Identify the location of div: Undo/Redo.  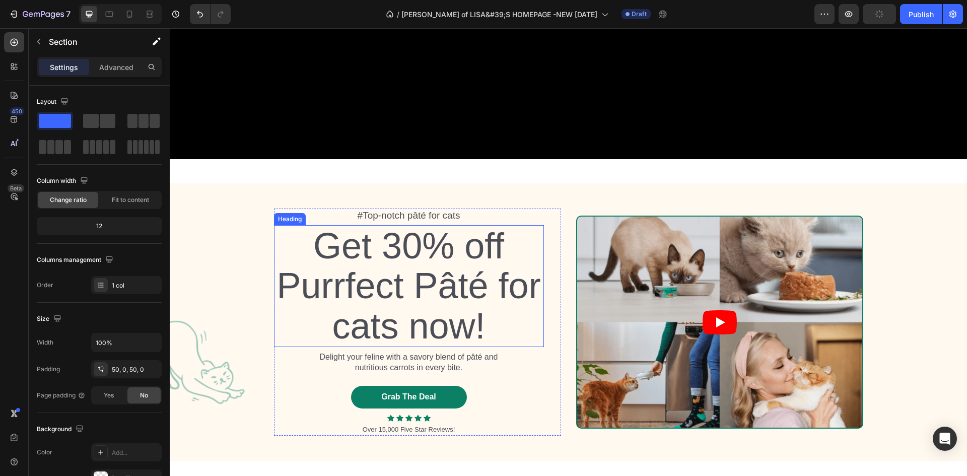
(210, 14).